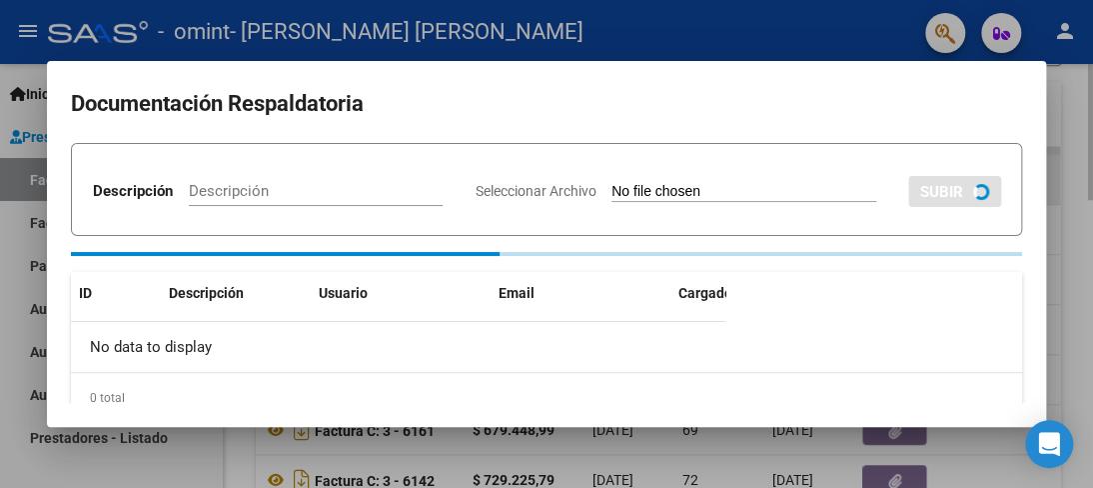 This screenshot has height=488, width=1093. Describe the element at coordinates (343, 293) in the screenshot. I see `span: Usuario` at that location.